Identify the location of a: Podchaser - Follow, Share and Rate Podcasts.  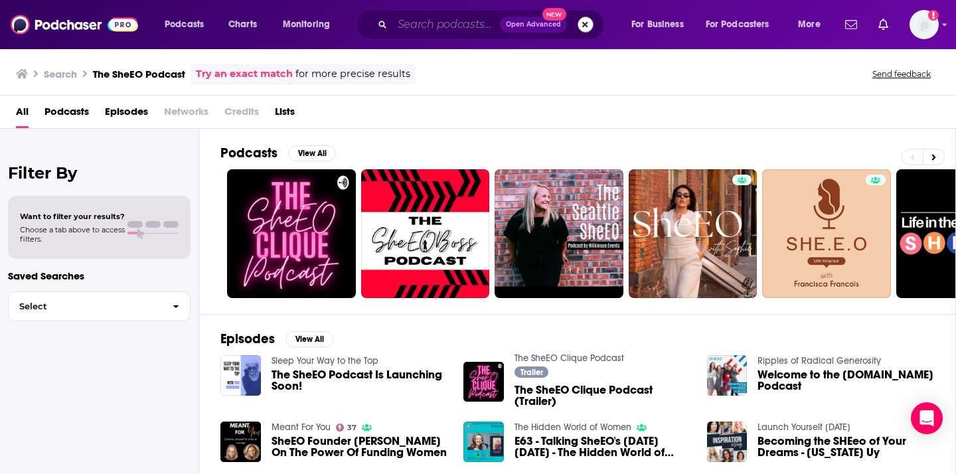
(74, 25).